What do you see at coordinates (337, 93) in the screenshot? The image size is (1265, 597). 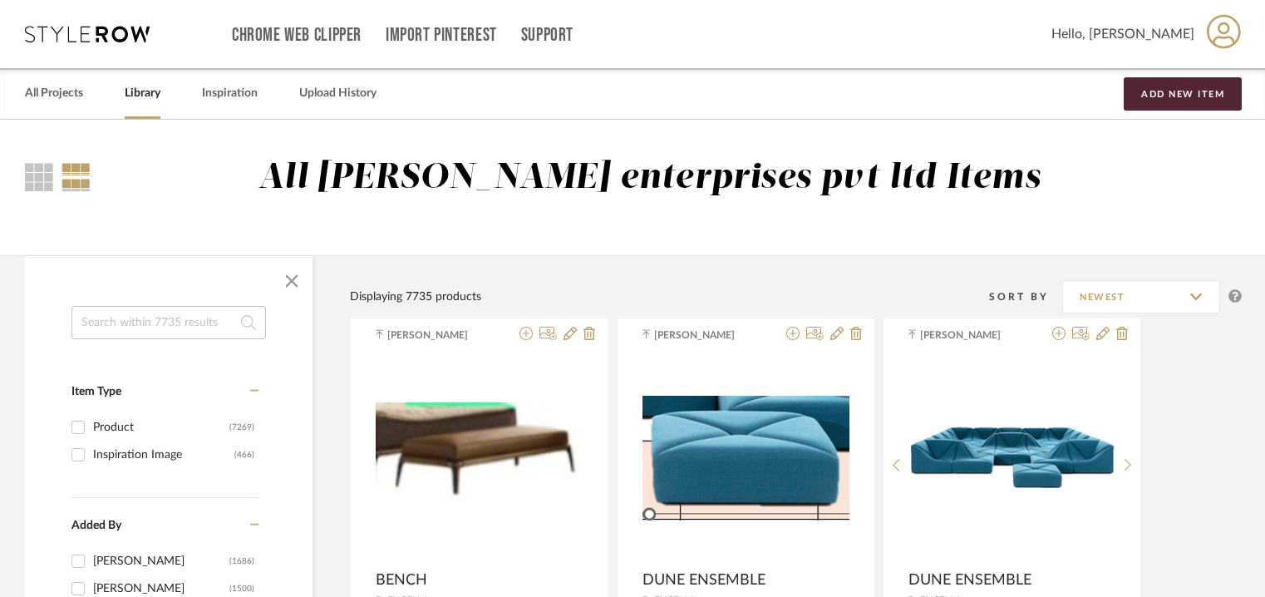 I see `a: Upload History` at bounding box center [337, 93].